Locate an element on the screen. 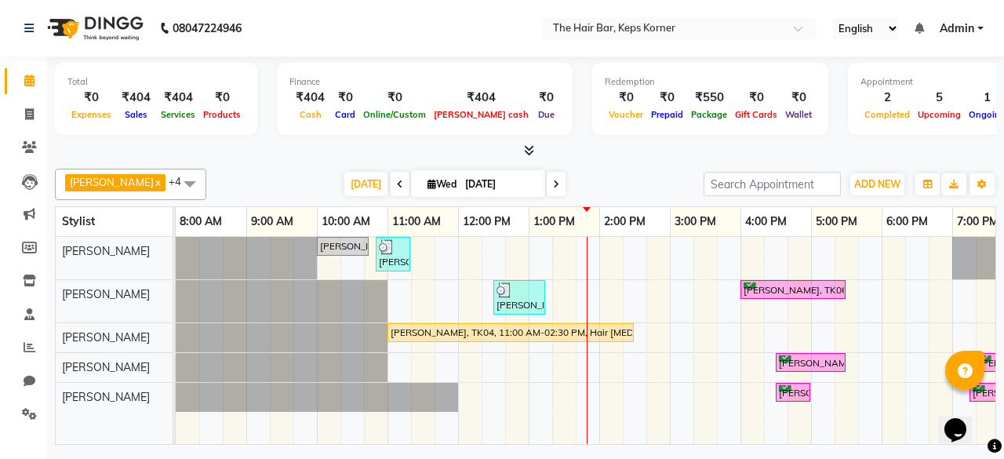 The height and width of the screenshot is (459, 1004). div: Finance is located at coordinates (424, 82).